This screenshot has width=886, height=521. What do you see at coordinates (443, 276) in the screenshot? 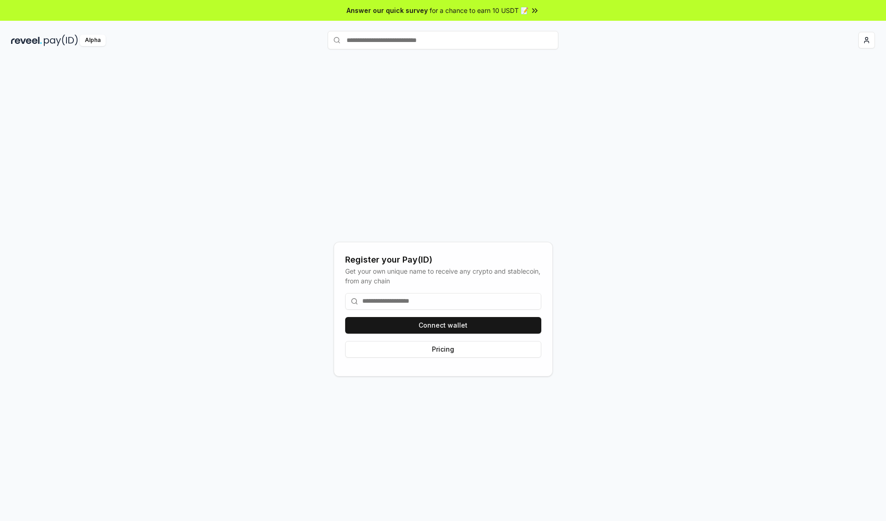
I see `div: Get your own unique name to receive any crypto and stablecoin, from any chain` at bounding box center [443, 276].